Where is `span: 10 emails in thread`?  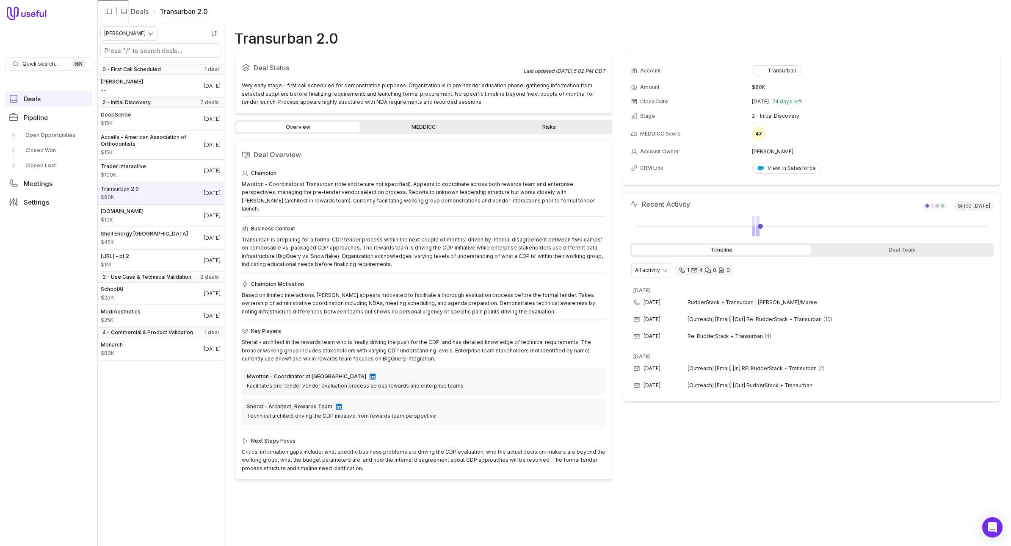
span: 10 emails in thread is located at coordinates (828, 319).